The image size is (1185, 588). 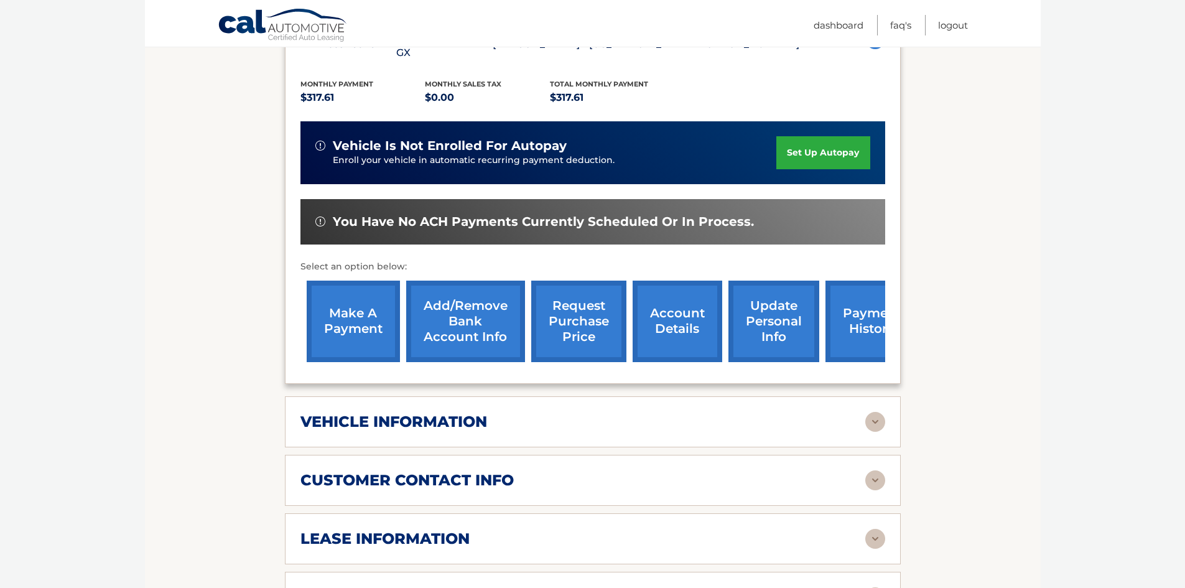 What do you see at coordinates (336, 84) in the screenshot?
I see `span: Monthly Payment` at bounding box center [336, 84].